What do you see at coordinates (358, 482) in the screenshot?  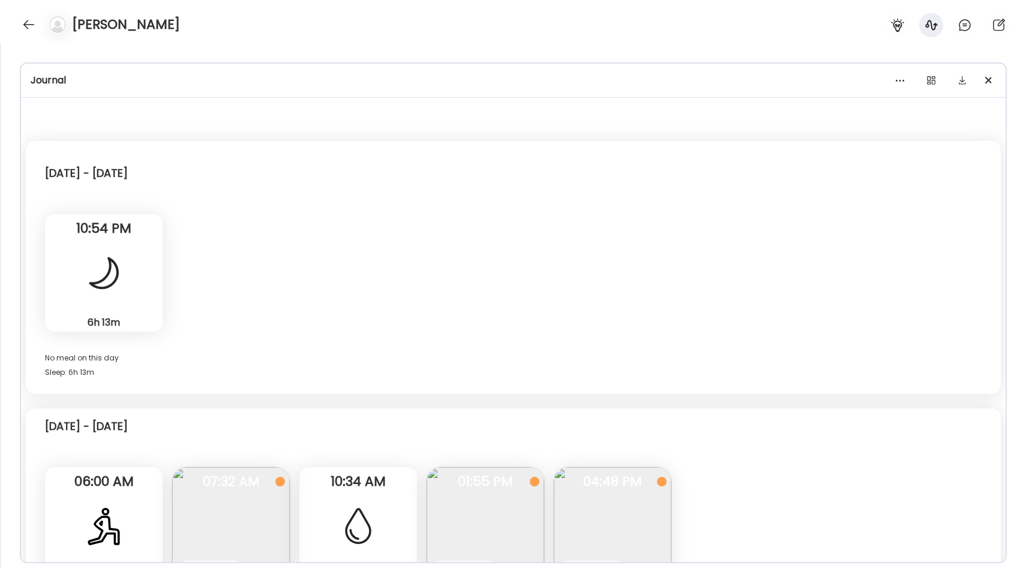 I see `span: 10:34 AM` at bounding box center [358, 482].